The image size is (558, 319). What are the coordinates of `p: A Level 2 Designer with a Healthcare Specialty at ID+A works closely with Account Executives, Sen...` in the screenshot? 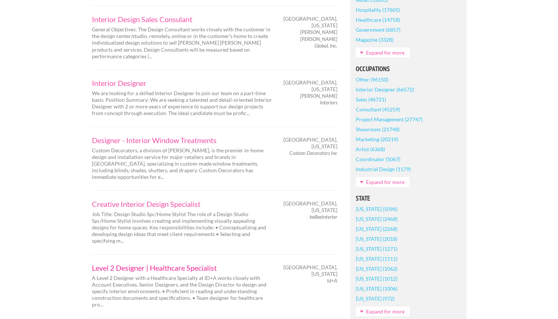 It's located at (182, 292).